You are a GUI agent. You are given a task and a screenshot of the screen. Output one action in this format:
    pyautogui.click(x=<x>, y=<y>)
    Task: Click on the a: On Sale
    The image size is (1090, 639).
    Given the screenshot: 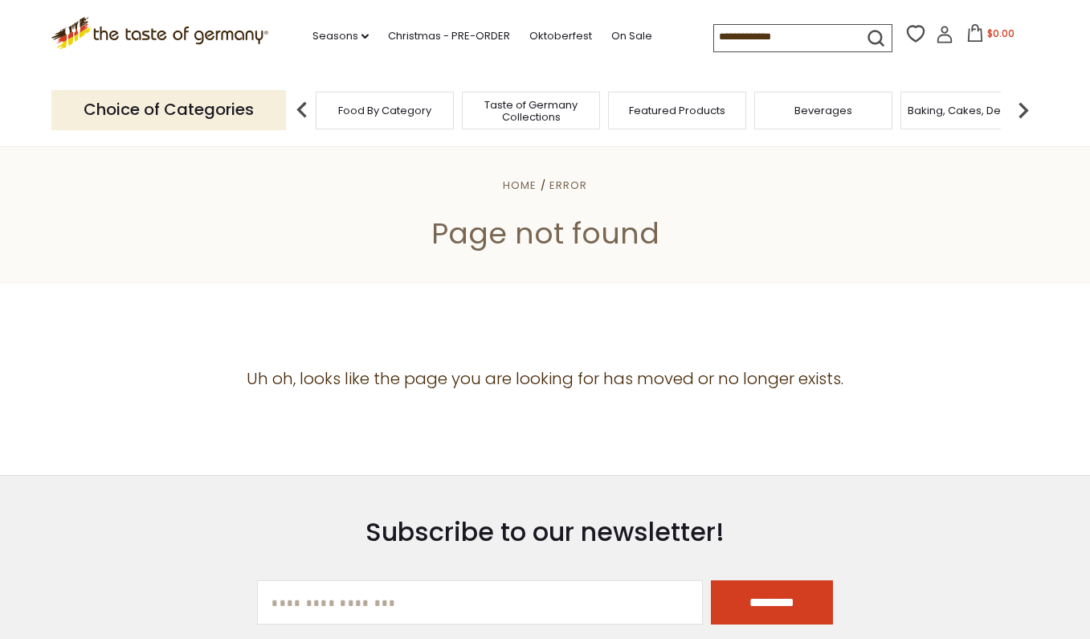 What is the action you would take?
    pyautogui.click(x=631, y=36)
    